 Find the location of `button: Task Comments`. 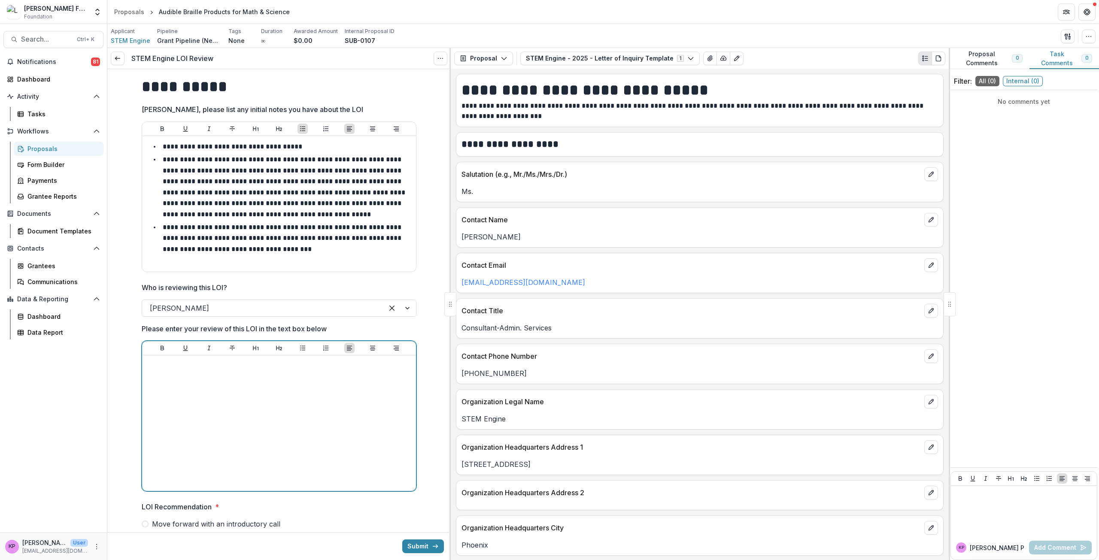

button: Task Comments is located at coordinates (1064, 58).